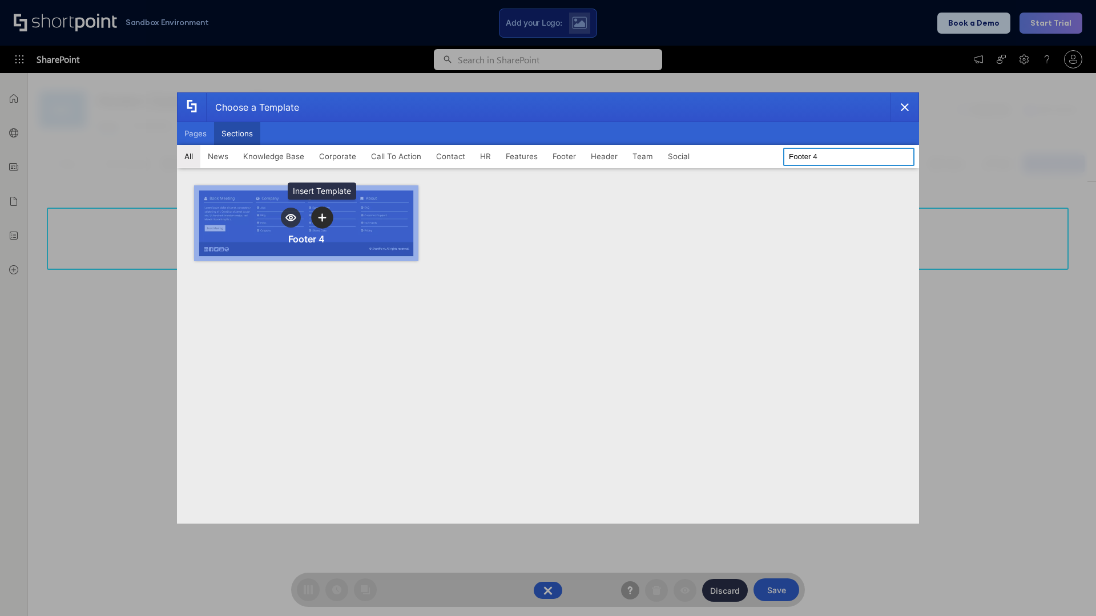 The image size is (1096, 616). Describe the element at coordinates (485, 156) in the screenshot. I see `button: HR` at that location.